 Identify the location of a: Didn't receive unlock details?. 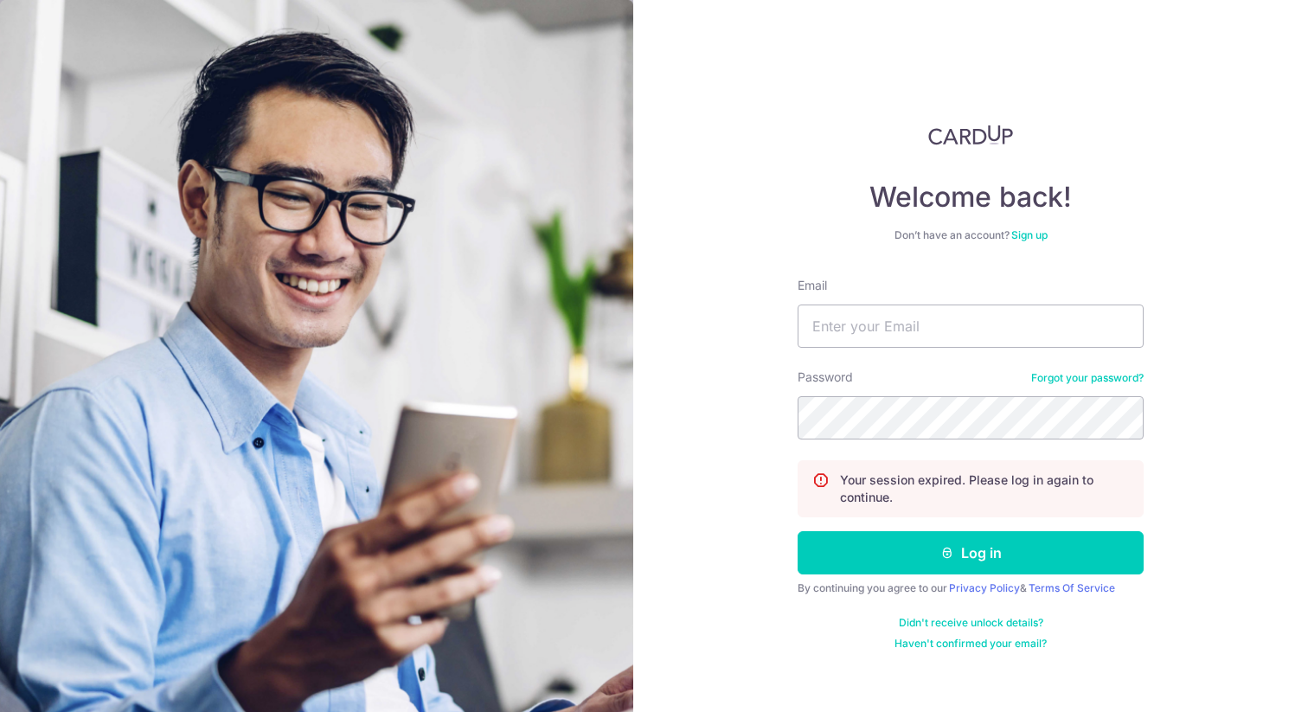
(971, 623).